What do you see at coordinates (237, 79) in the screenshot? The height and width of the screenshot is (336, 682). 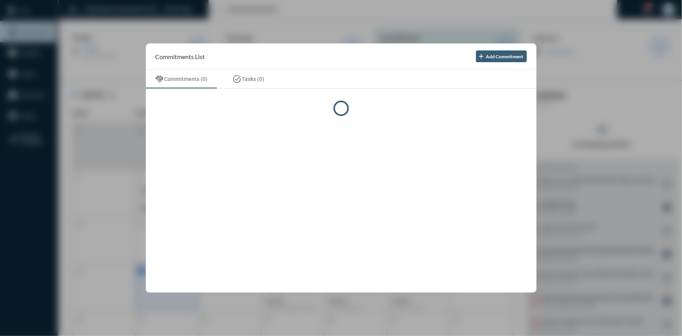 I see `mat-icon: task_alt` at bounding box center [237, 79].